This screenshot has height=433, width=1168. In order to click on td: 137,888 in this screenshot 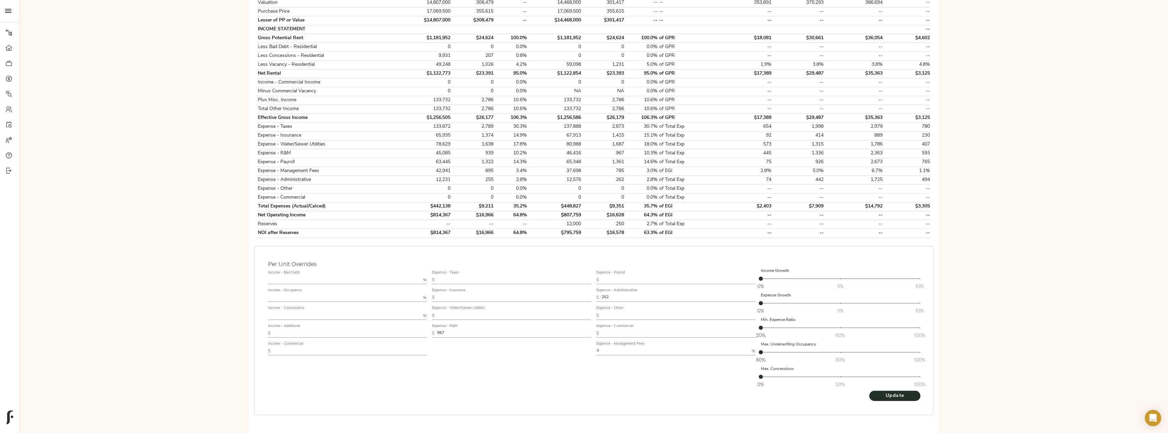, I will do `click(554, 127)`.